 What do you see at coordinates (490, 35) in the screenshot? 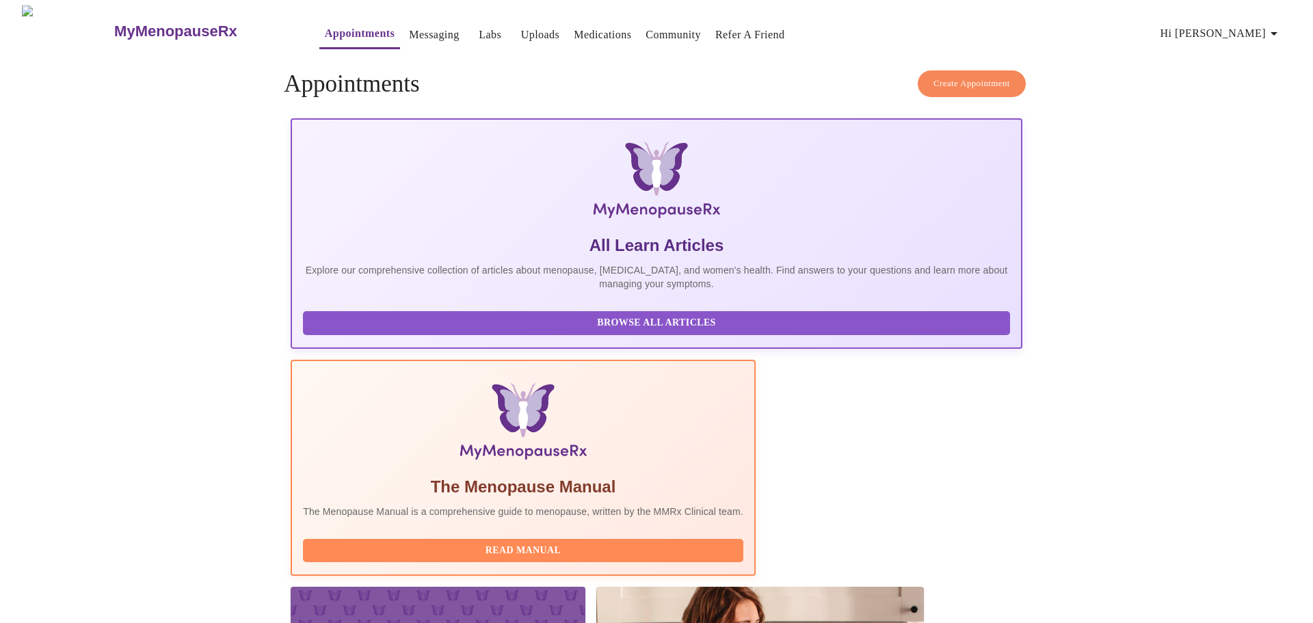
I see `button: Labs` at bounding box center [490, 35].